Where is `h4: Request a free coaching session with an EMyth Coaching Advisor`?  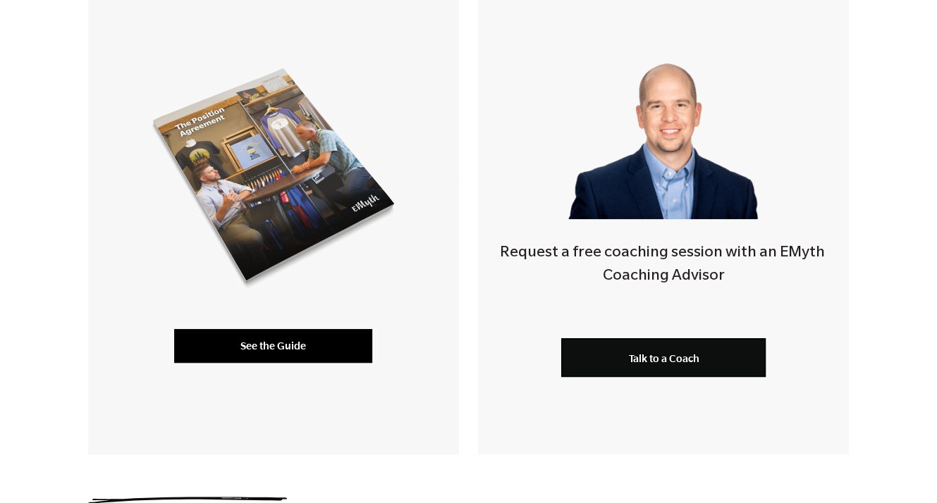 h4: Request a free coaching session with an EMyth Coaching Advisor is located at coordinates (664, 266).